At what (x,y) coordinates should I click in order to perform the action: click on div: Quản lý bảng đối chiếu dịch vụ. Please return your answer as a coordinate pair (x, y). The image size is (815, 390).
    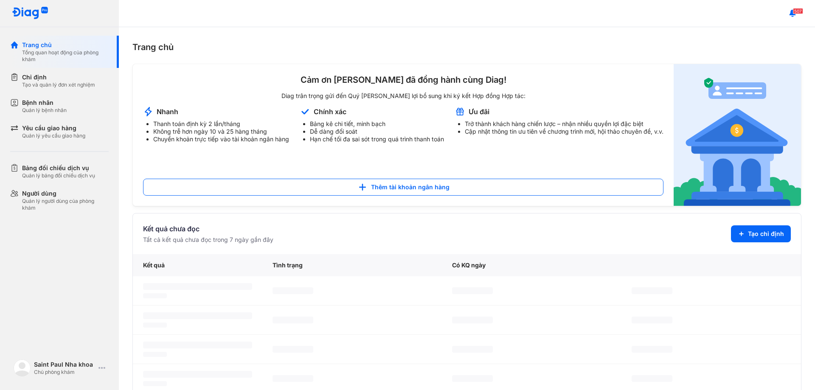
    Looking at the image, I should click on (59, 176).